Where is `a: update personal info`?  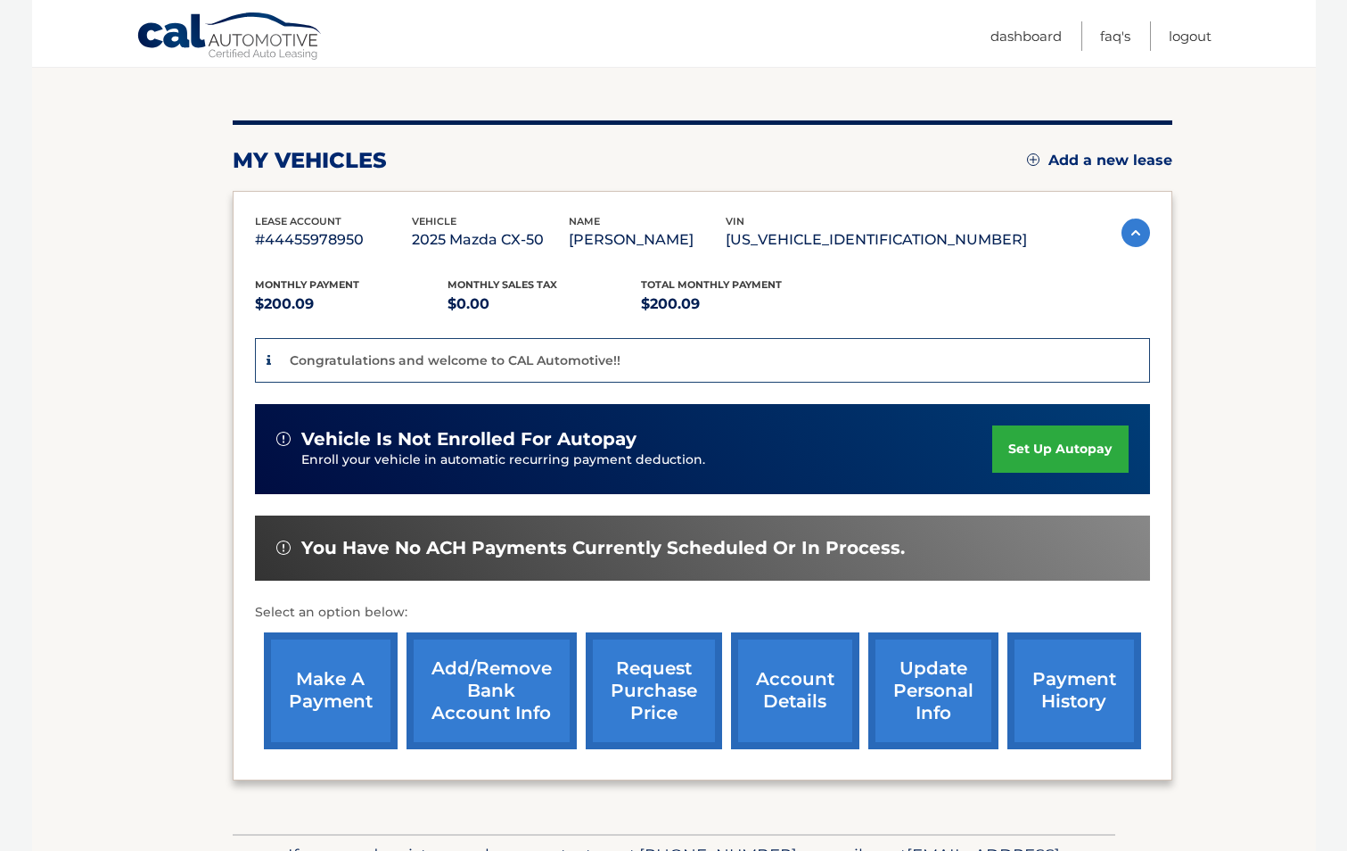 a: update personal info is located at coordinates (934, 690).